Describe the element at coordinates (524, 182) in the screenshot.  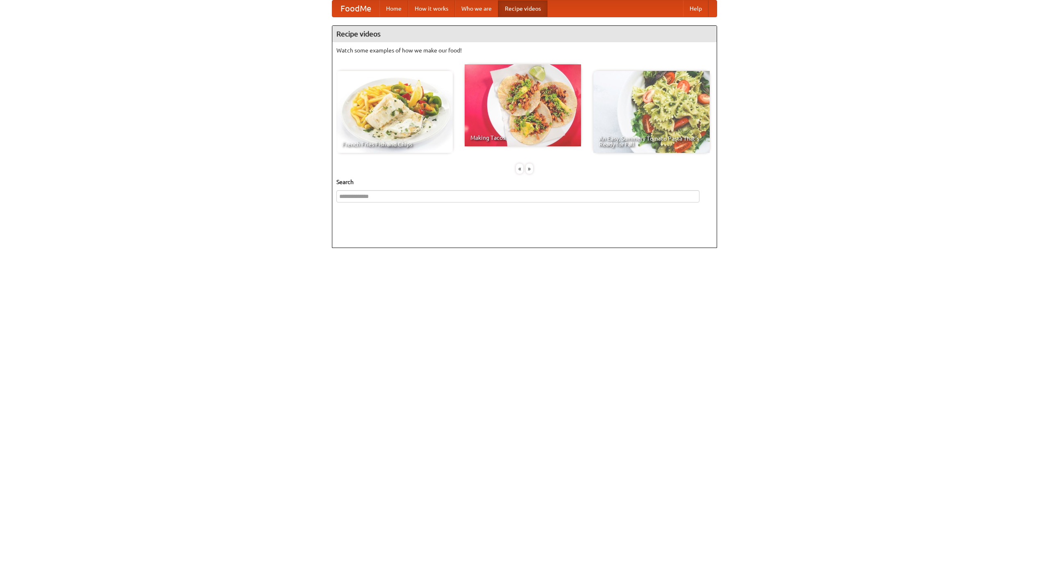
I see `h5: Search` at that location.